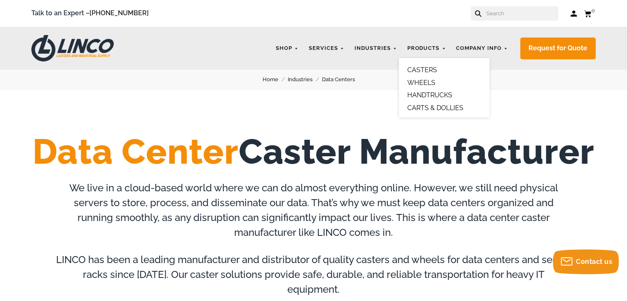  What do you see at coordinates (136, 151) in the screenshot?
I see `span: Data Center` at bounding box center [136, 151].